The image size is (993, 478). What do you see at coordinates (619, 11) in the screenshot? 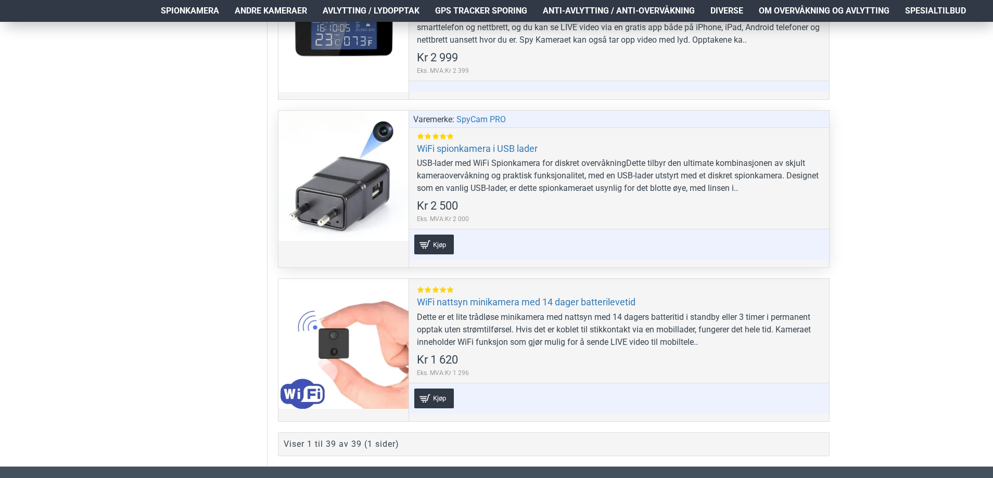
I see `span: Anti-avlytting / Anti-overvåkning` at bounding box center [619, 11].